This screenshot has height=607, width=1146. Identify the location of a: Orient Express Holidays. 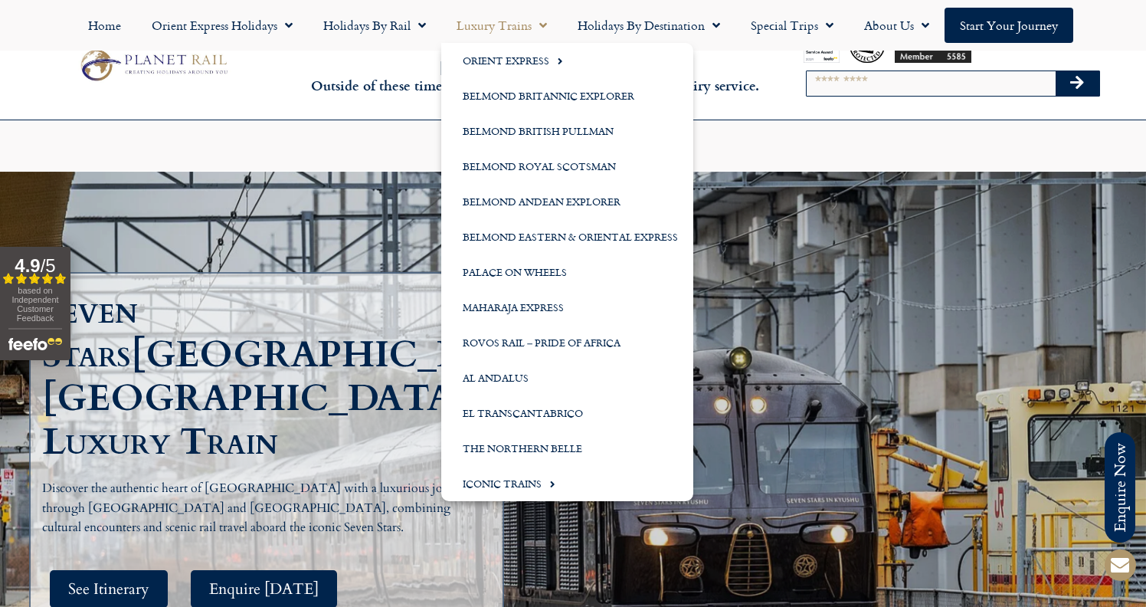
(222, 25).